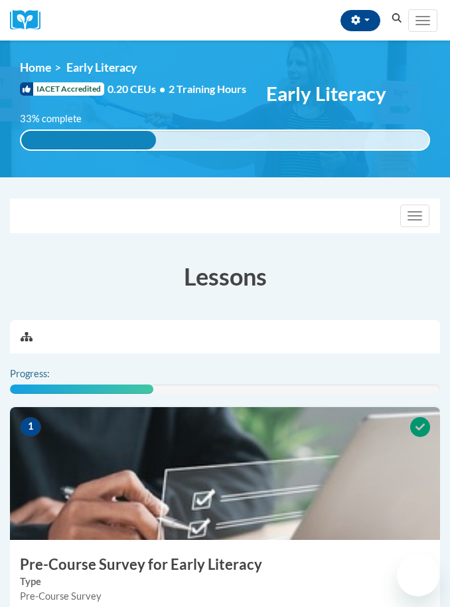  What do you see at coordinates (58, 119) in the screenshot?
I see `label: 33% complete` at bounding box center [58, 119].